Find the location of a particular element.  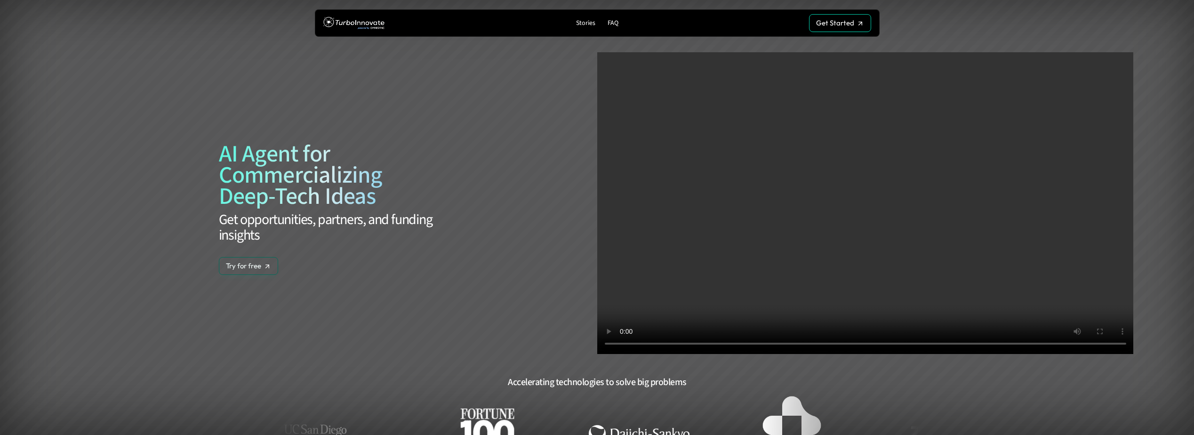

a: TurboInnovate Logo is located at coordinates (354, 23).